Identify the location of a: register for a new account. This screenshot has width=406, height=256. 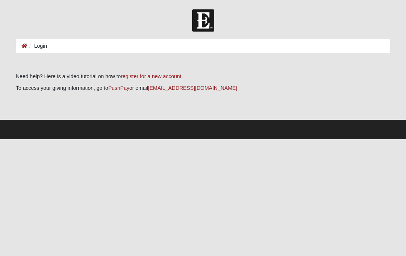
(151, 76).